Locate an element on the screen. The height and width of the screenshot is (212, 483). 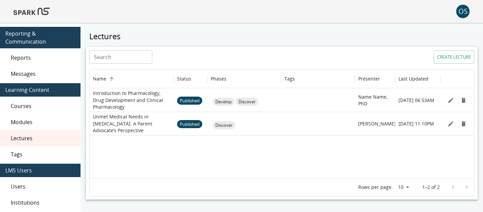
button: Create lecture is located at coordinates (454, 57).